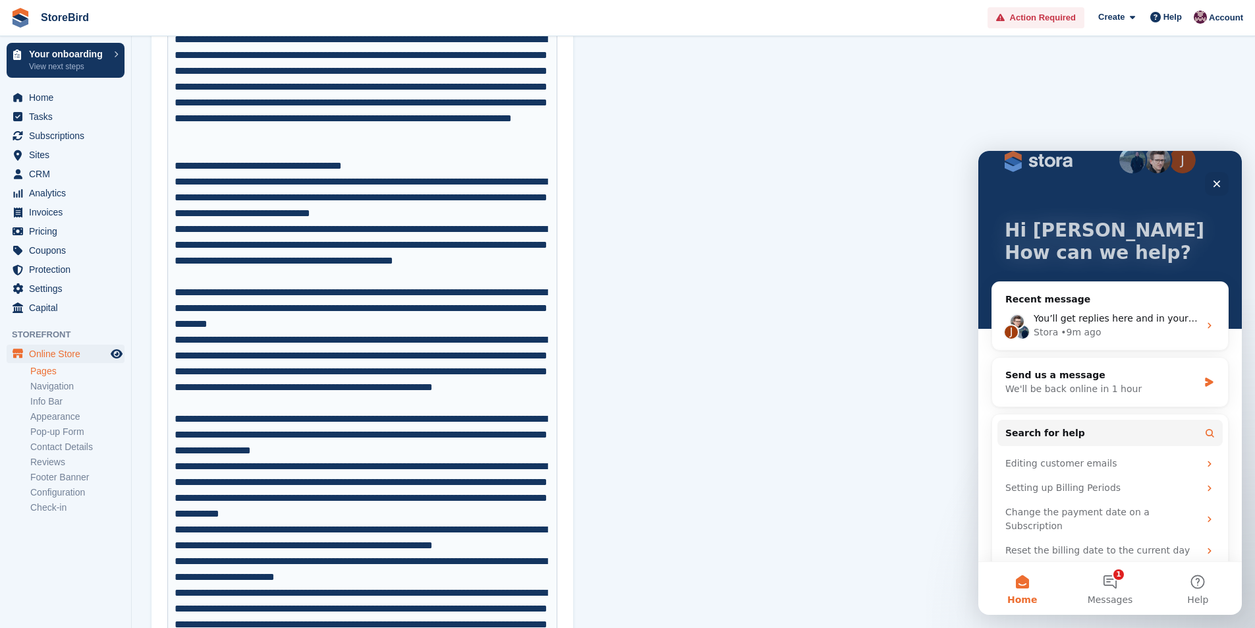 Image resolution: width=1255 pixels, height=628 pixels. I want to click on a: Pop-up Form, so click(77, 431).